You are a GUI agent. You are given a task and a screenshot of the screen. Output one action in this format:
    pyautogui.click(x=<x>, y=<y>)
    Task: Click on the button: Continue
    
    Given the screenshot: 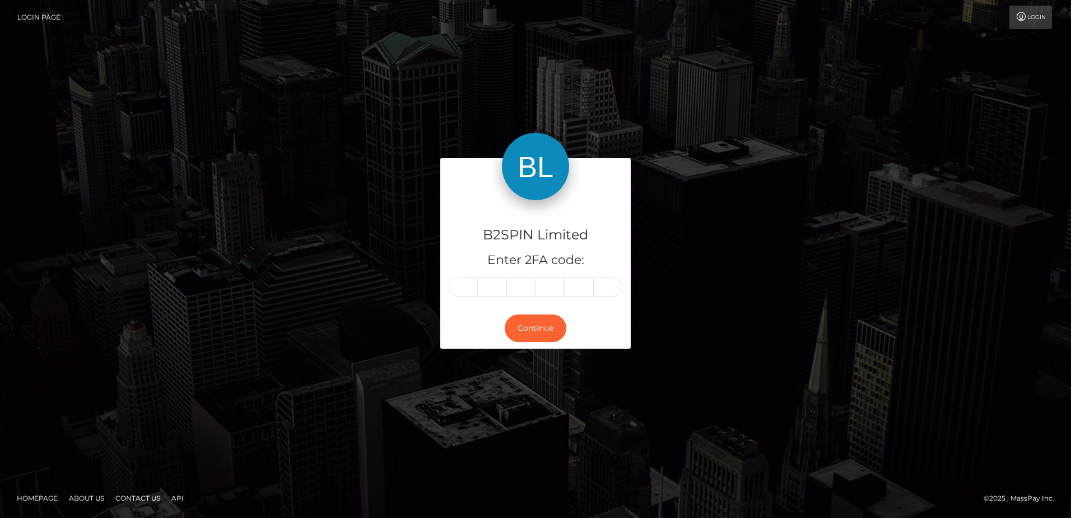 What is the action you would take?
    pyautogui.click(x=536, y=328)
    